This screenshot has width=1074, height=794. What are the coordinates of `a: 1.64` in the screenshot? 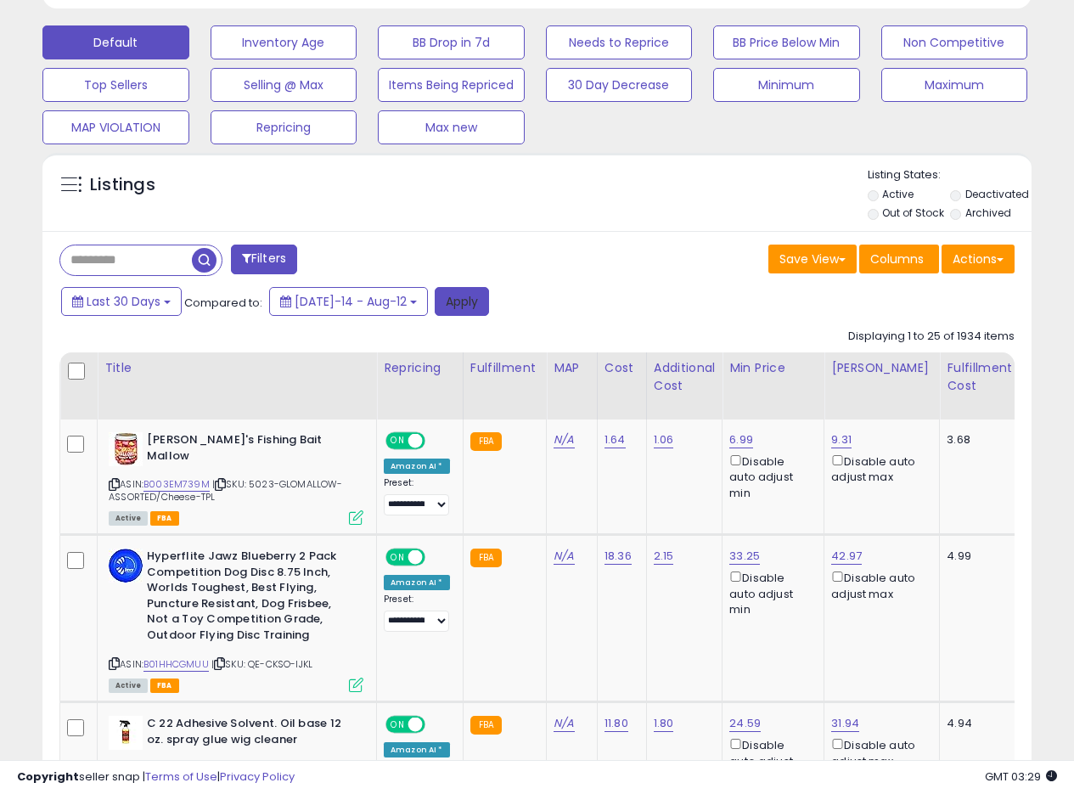 It's located at (615, 440).